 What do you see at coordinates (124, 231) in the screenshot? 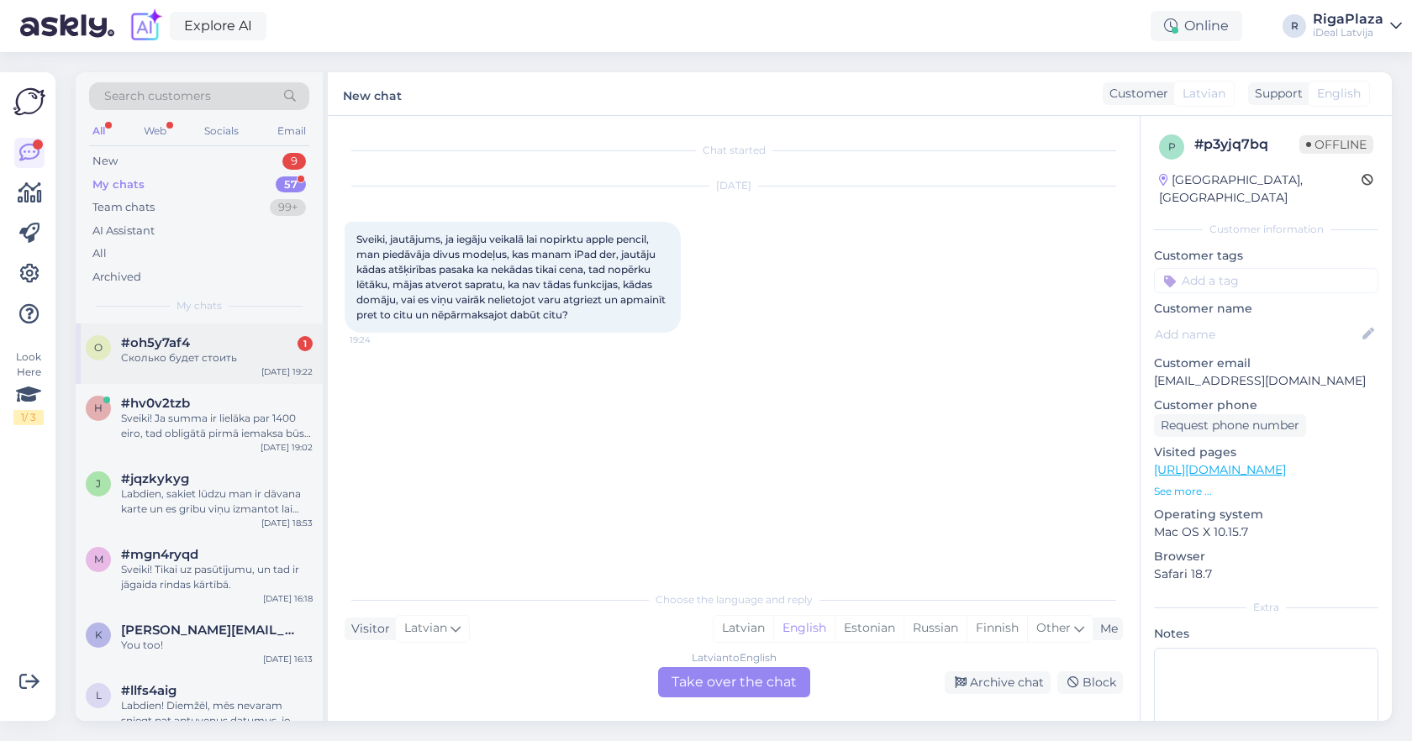
I see `div: AI Assistant` at bounding box center [124, 231].